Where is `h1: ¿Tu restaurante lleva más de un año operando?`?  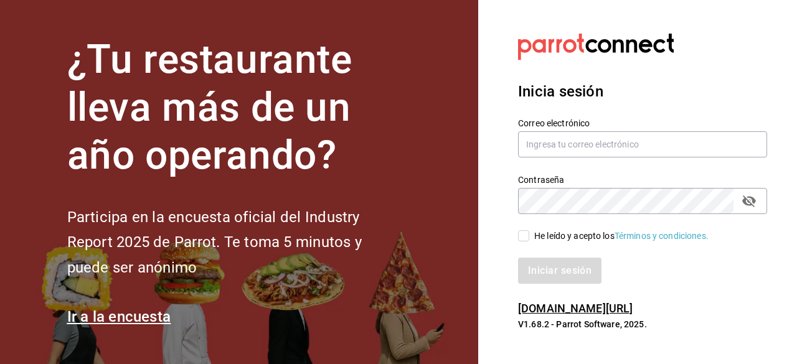 h1: ¿Tu restaurante lleva más de un año operando? is located at coordinates (235, 108).